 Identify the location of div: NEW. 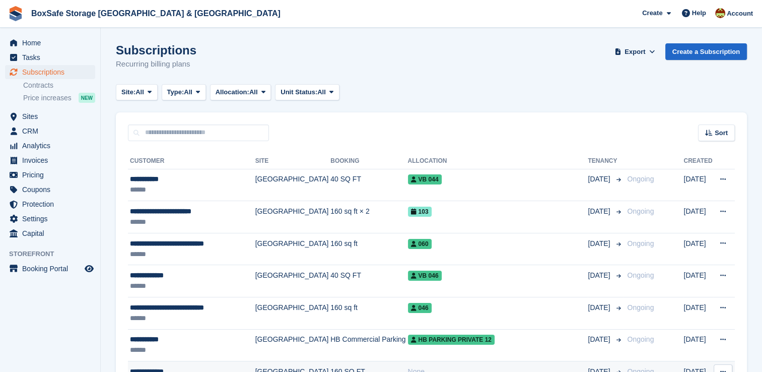
(87, 98).